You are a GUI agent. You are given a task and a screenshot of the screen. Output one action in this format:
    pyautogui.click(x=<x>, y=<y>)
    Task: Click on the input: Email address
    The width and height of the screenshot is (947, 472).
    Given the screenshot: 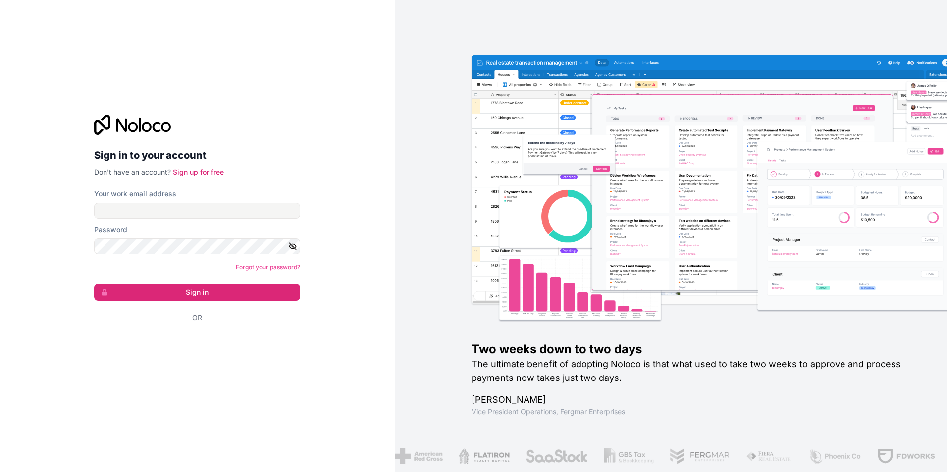 What is the action you would take?
    pyautogui.click(x=197, y=211)
    